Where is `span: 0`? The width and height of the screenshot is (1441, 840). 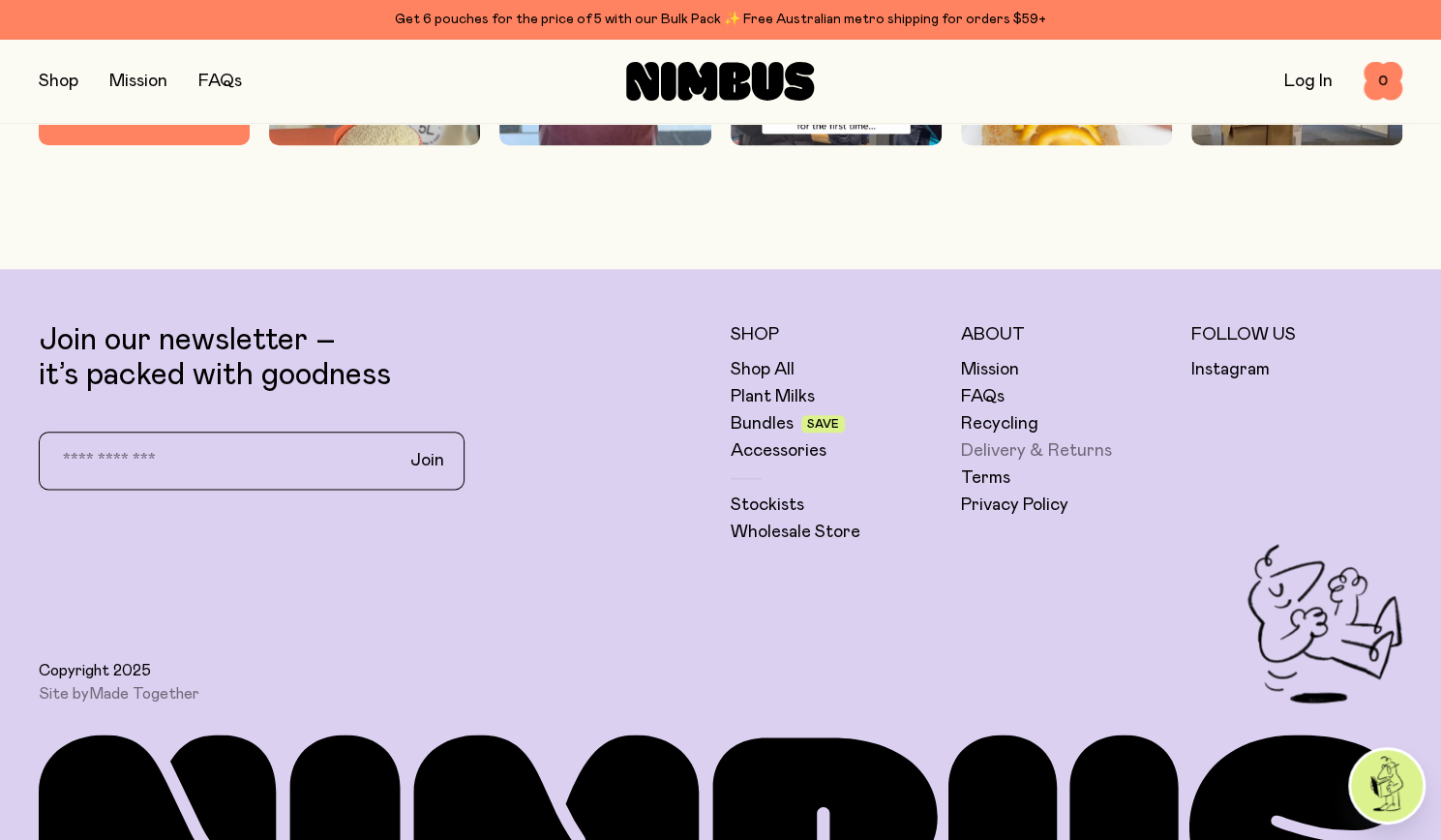 span: 0 is located at coordinates (1383, 81).